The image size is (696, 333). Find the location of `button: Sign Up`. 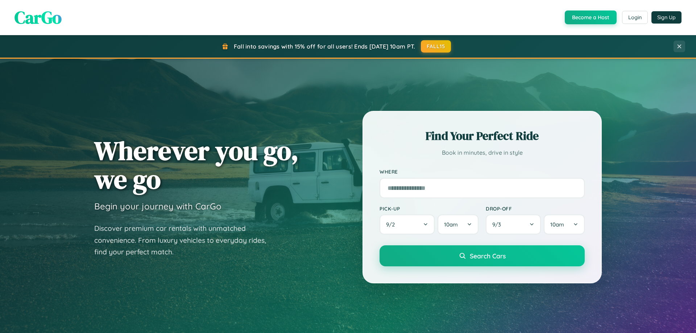

button: Sign Up is located at coordinates (667, 17).